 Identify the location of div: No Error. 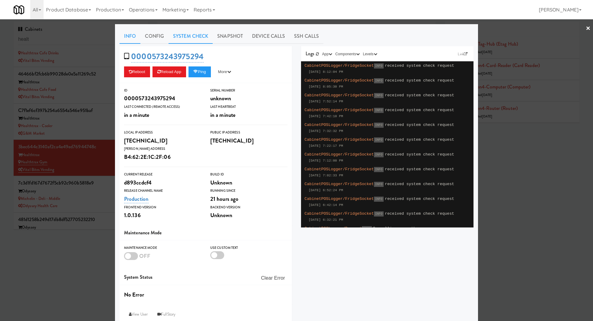
(206, 295).